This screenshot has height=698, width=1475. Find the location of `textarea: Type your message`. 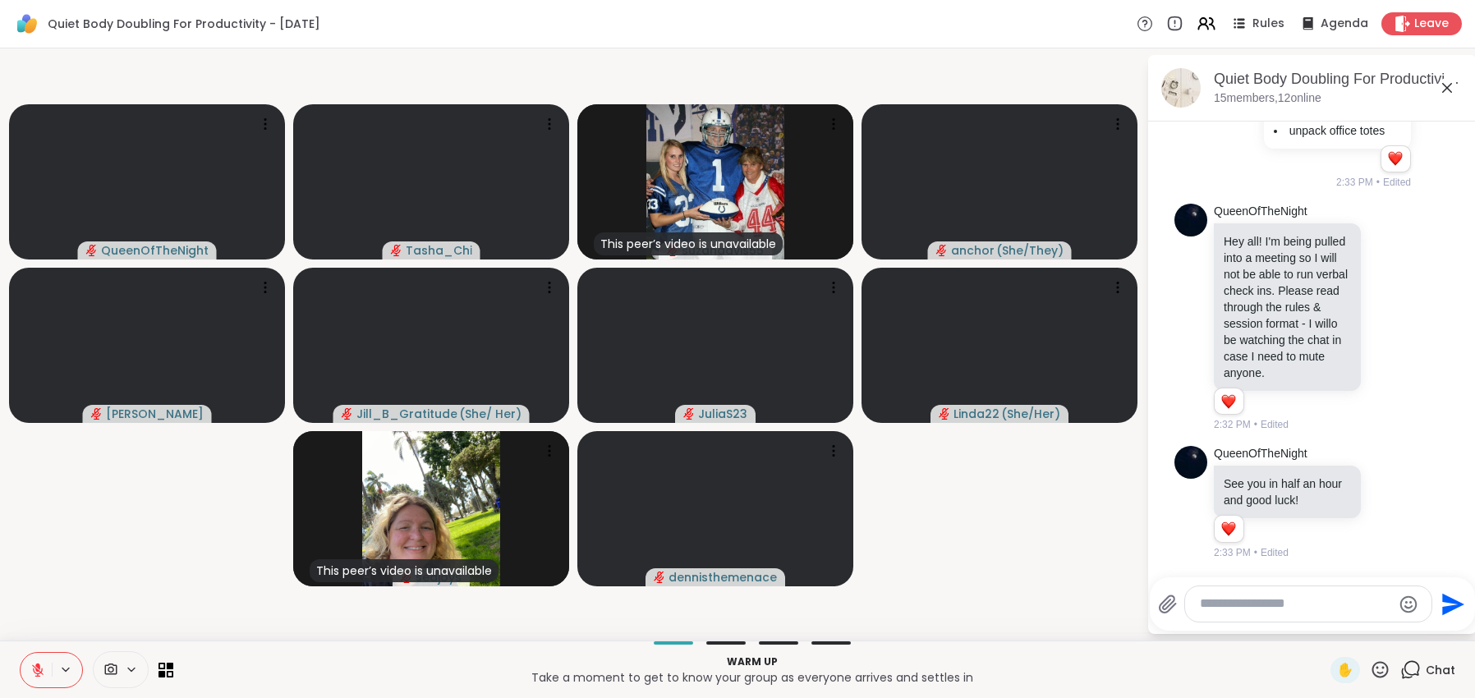

textarea: Type your message is located at coordinates (1295, 604).